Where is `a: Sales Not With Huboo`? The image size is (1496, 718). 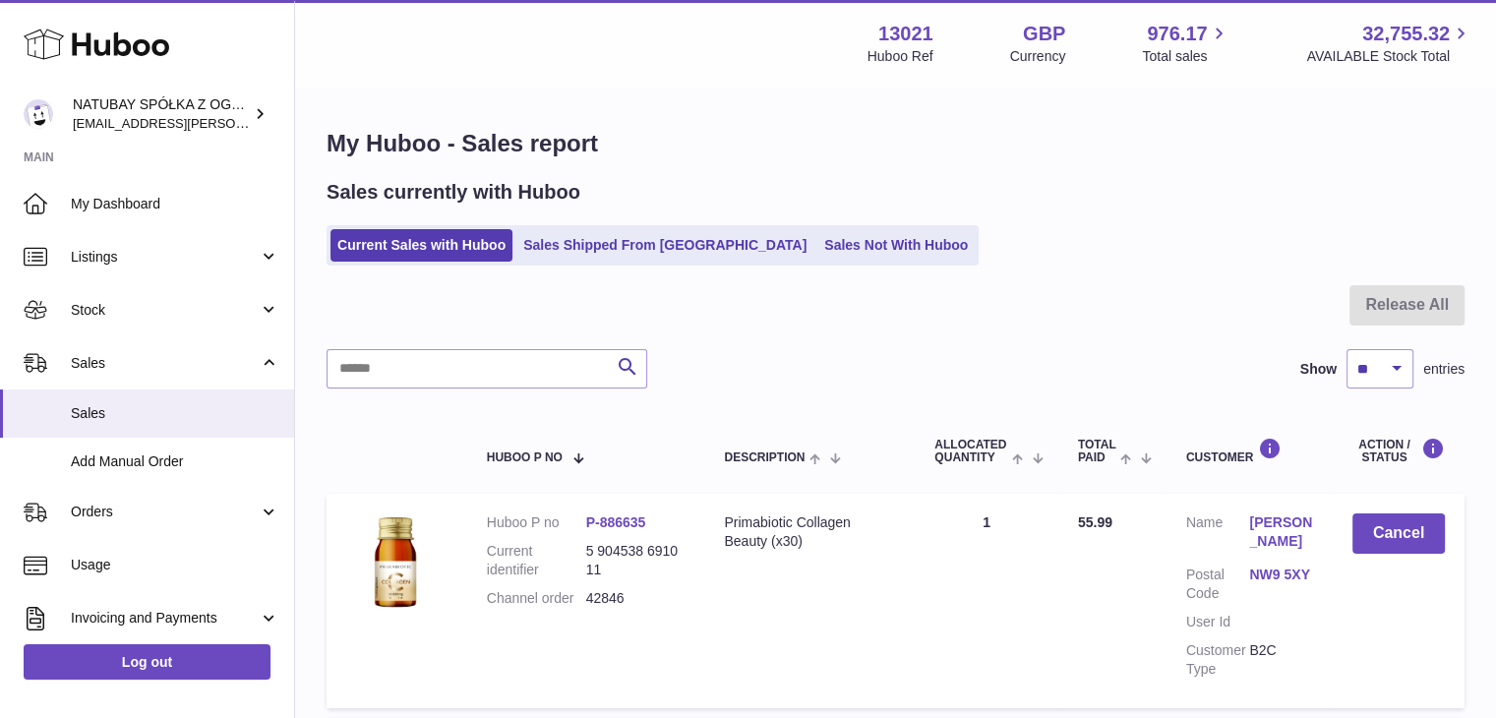
a: Sales Not With Huboo is located at coordinates (896, 245).